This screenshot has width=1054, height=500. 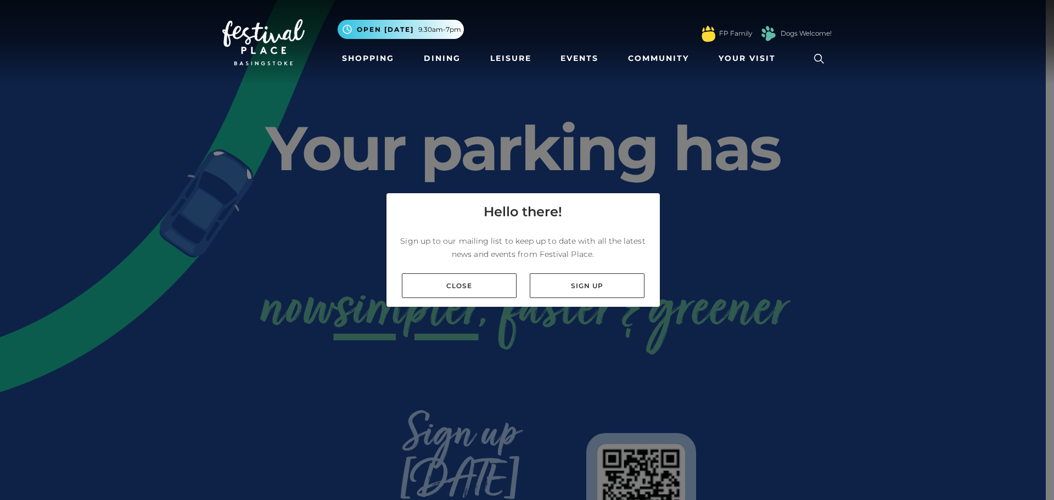 I want to click on a: Leisure, so click(x=511, y=58).